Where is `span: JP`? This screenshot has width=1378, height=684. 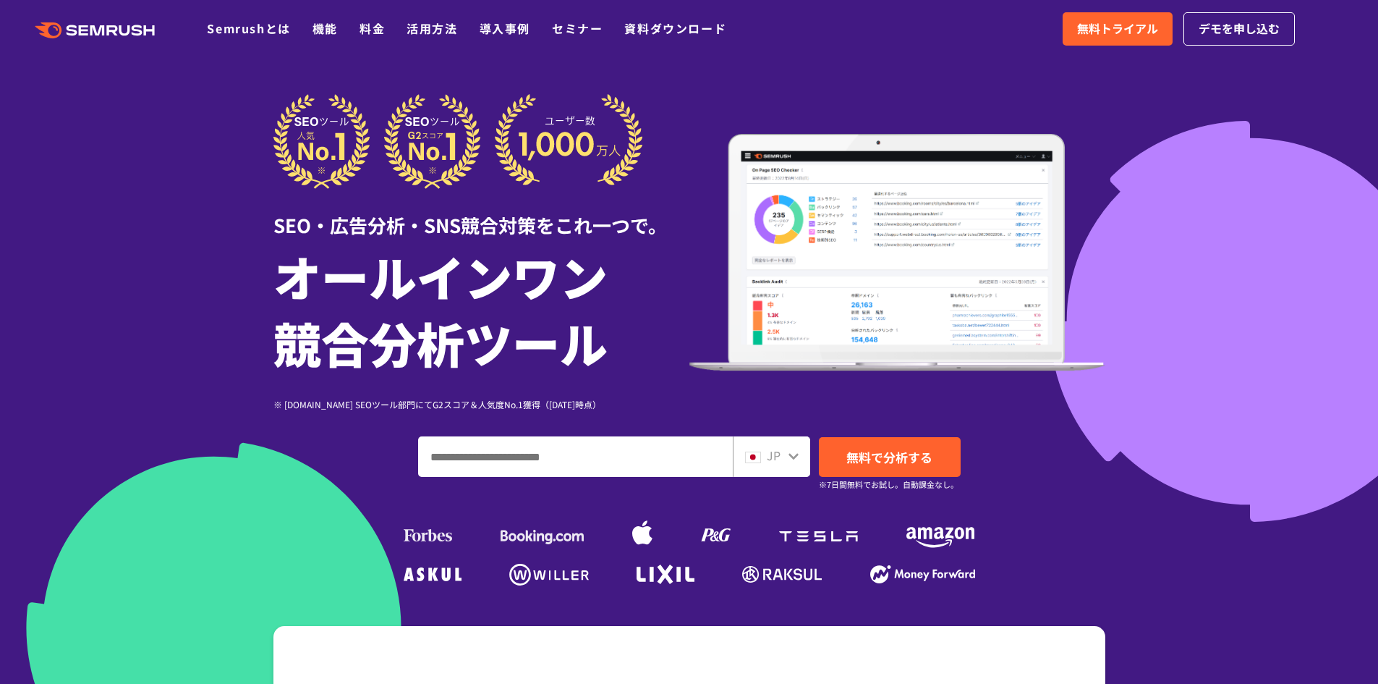 span: JP is located at coordinates (774, 455).